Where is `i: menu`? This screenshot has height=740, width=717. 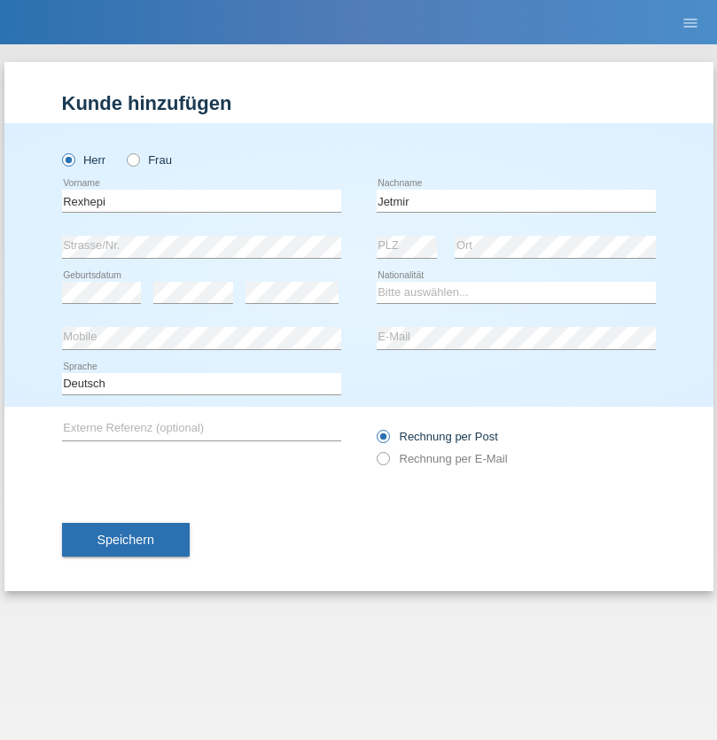 i: menu is located at coordinates (690, 23).